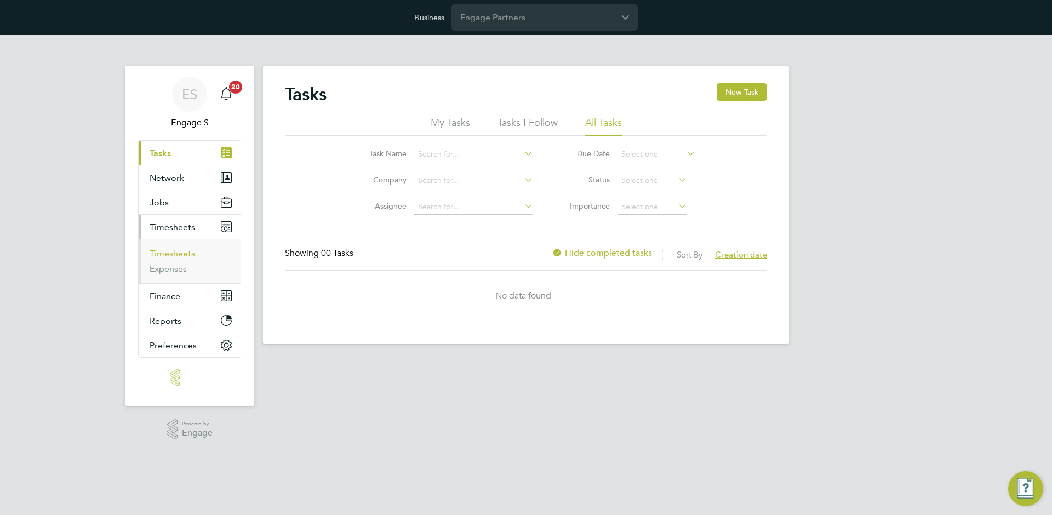 The height and width of the screenshot is (515, 1052). I want to click on label: Assignee, so click(382, 206).